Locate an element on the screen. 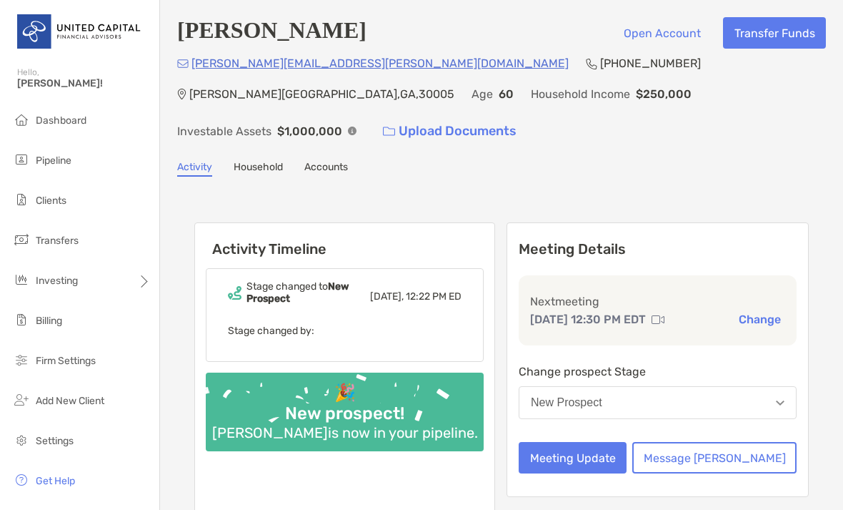 This screenshot has width=843, height=510. p: $250,000 is located at coordinates (664, 94).